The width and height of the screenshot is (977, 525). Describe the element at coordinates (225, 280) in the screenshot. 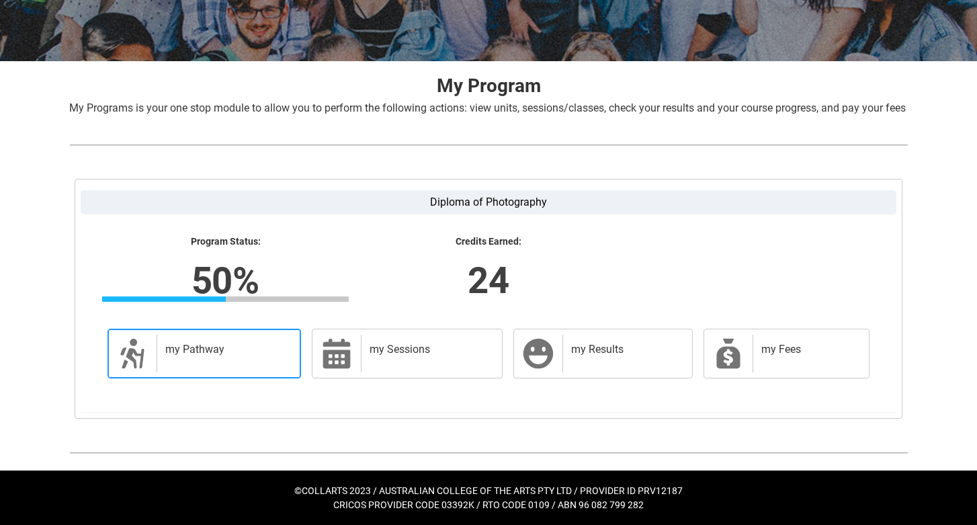

I see `lightning-formatted-number: 50%` at that location.